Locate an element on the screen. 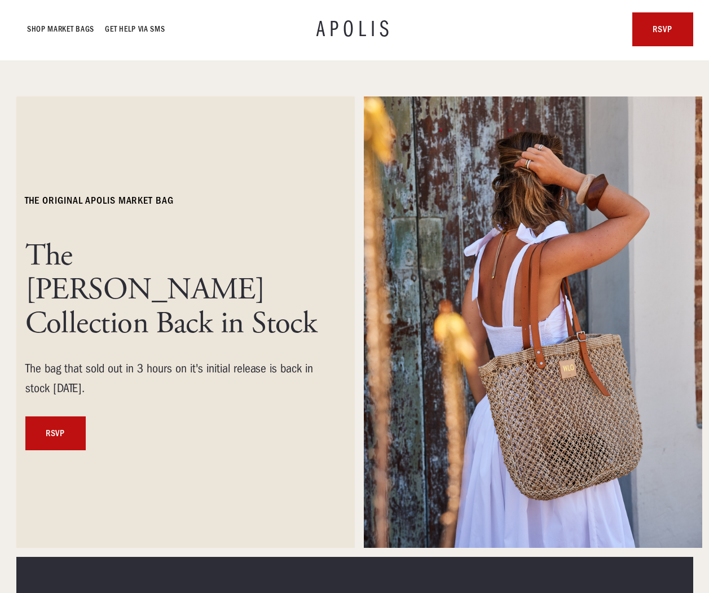 The height and width of the screenshot is (593, 709). a: Shop Market bags is located at coordinates (61, 29).